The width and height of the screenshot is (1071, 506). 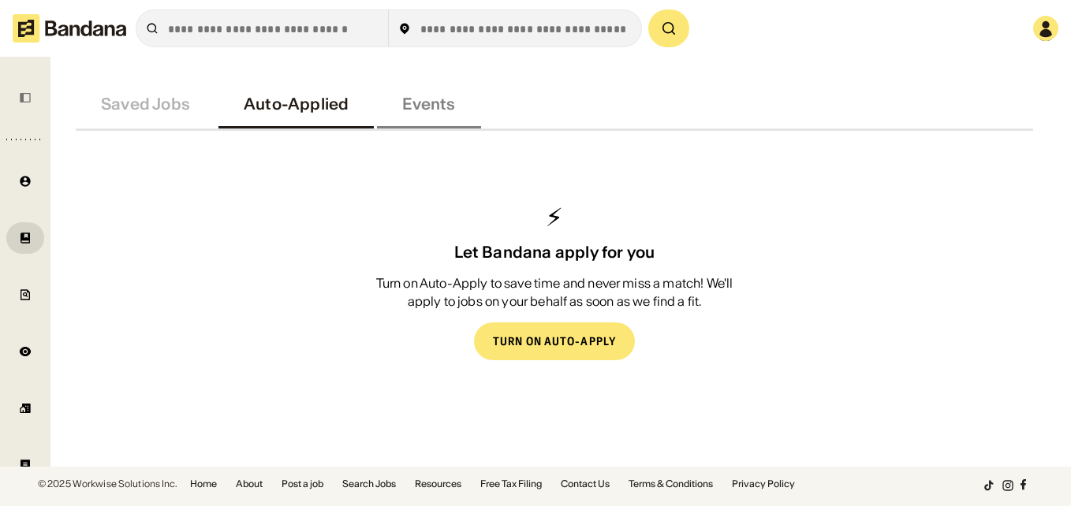 What do you see at coordinates (249, 484) in the screenshot?
I see `a: About` at bounding box center [249, 484].